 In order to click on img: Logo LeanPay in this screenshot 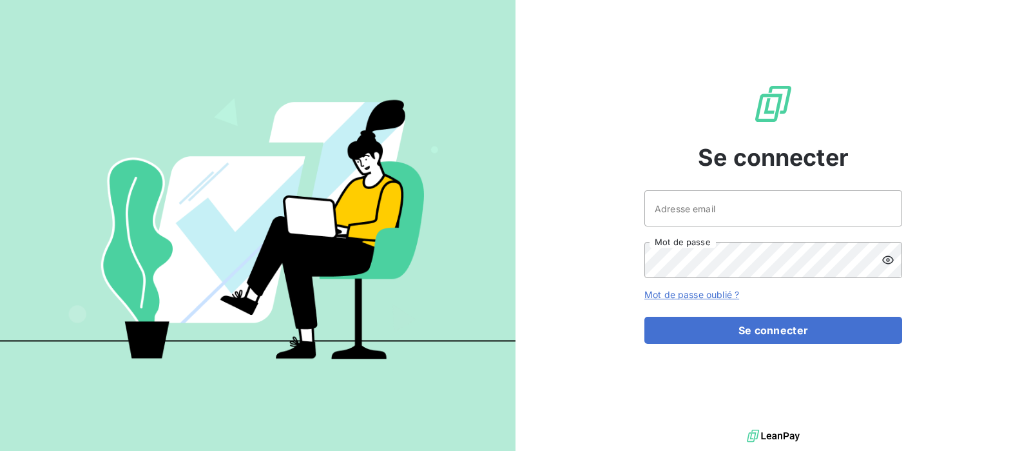, I will do `click(774, 104)`.